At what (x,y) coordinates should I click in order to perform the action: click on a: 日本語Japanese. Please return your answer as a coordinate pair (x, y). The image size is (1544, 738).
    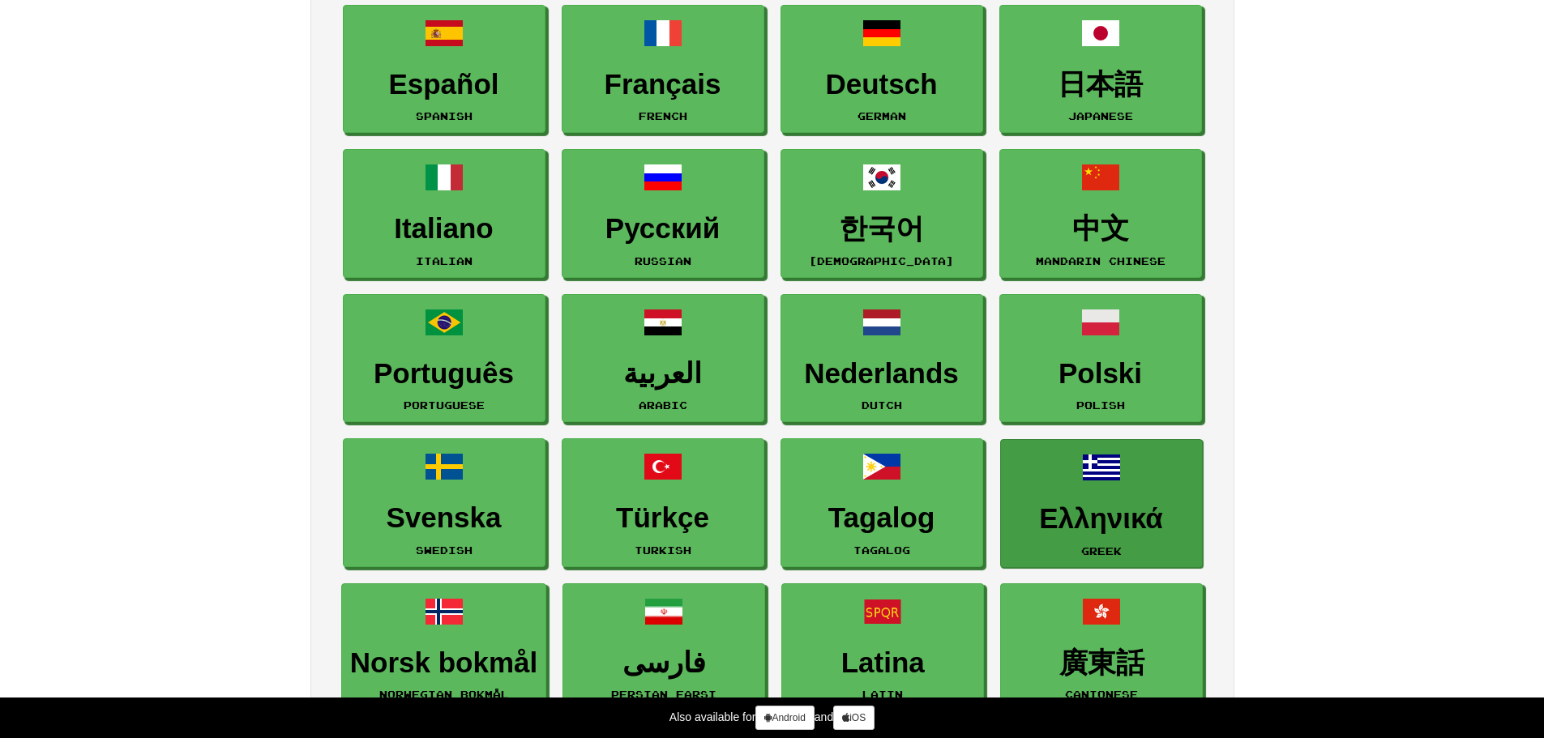
    Looking at the image, I should click on (1101, 69).